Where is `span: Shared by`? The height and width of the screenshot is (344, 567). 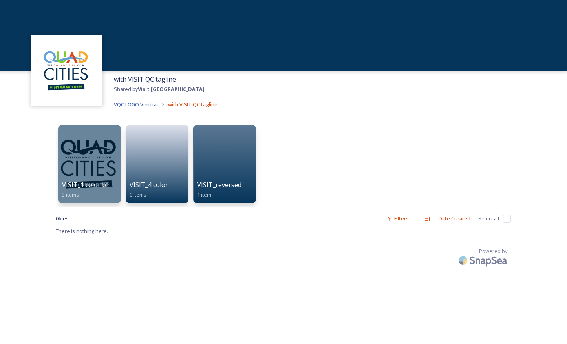 span: Shared by is located at coordinates (159, 89).